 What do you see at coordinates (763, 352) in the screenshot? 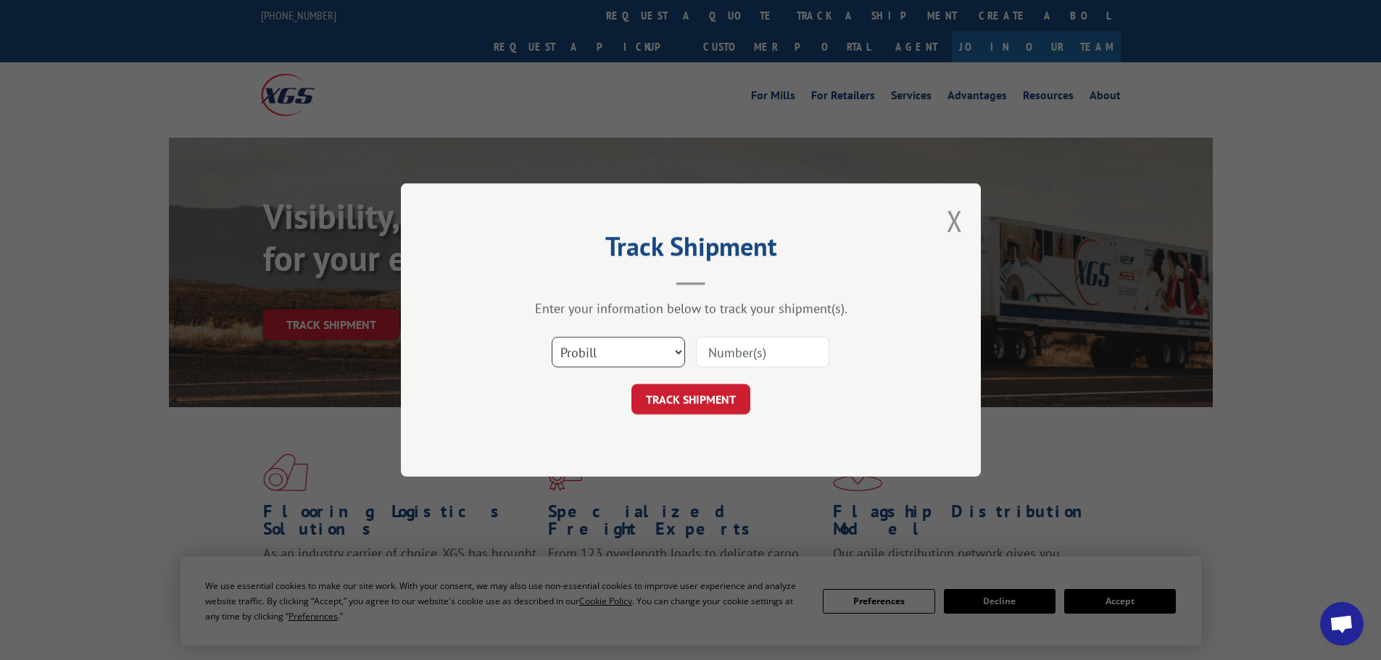
I see `input: Number(s)` at bounding box center [763, 352].